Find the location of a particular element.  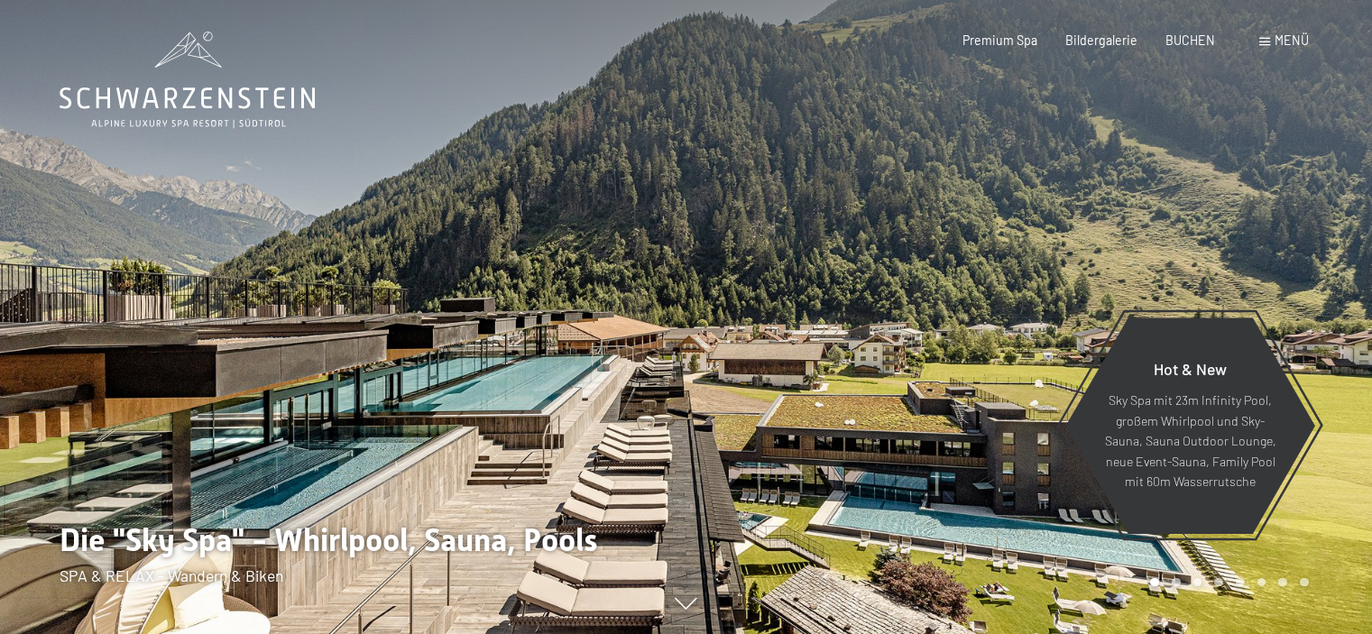

a: Hot & New Sky Spa mit 23m Infinity Pool, großem Whirlpool und Sky-Sauna, Sauna Outdoor Lounge, ne... is located at coordinates (1190, 426).